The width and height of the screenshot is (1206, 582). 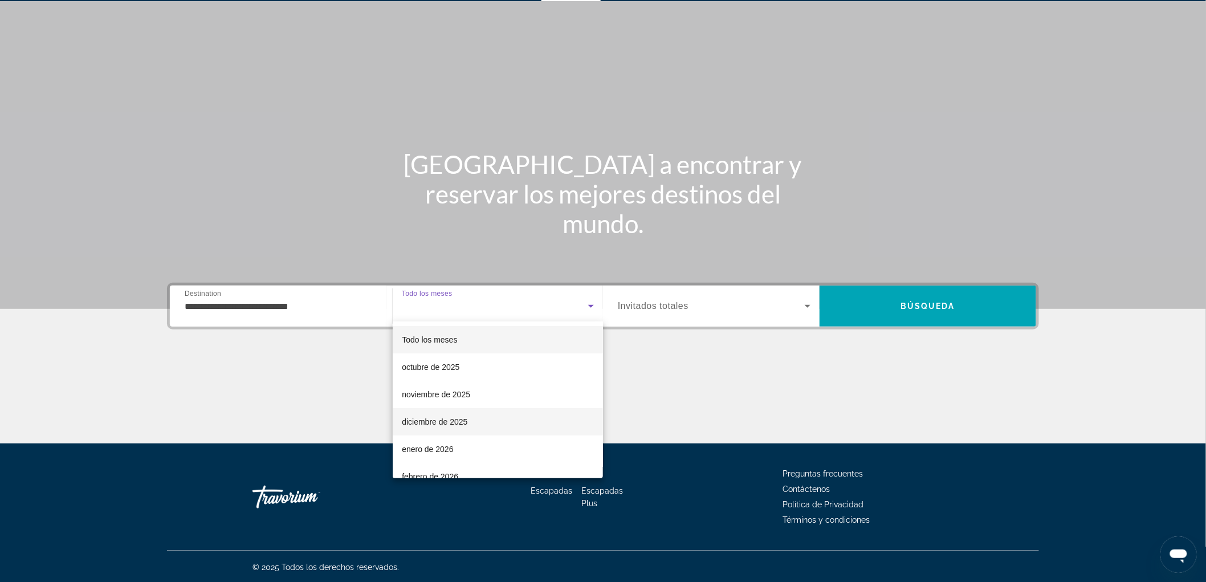 What do you see at coordinates (430, 367) in the screenshot?
I see `font: octubre de 2025` at bounding box center [430, 367].